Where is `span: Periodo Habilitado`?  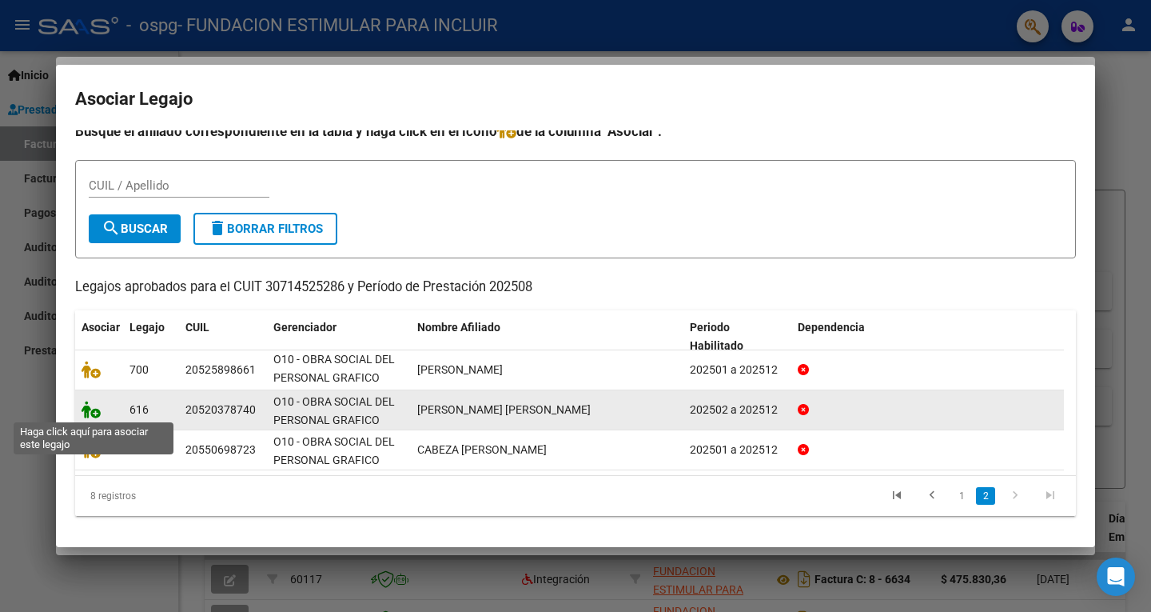 span: Periodo Habilitado is located at coordinates (716, 336).